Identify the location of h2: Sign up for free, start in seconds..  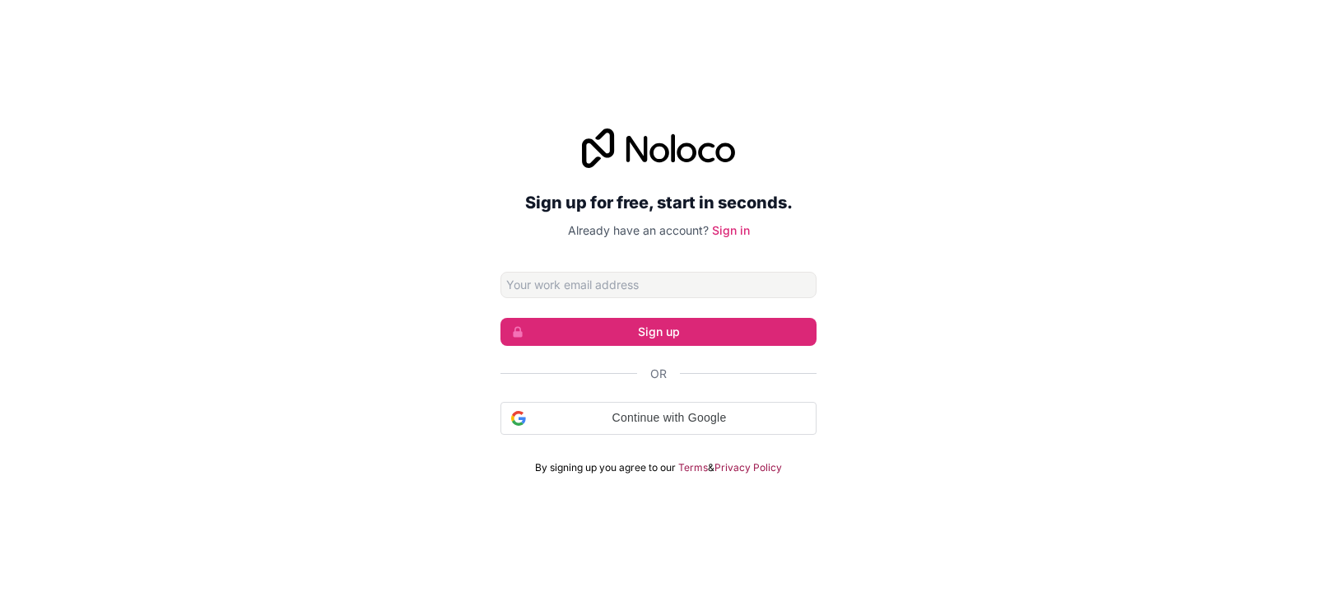
(659, 203).